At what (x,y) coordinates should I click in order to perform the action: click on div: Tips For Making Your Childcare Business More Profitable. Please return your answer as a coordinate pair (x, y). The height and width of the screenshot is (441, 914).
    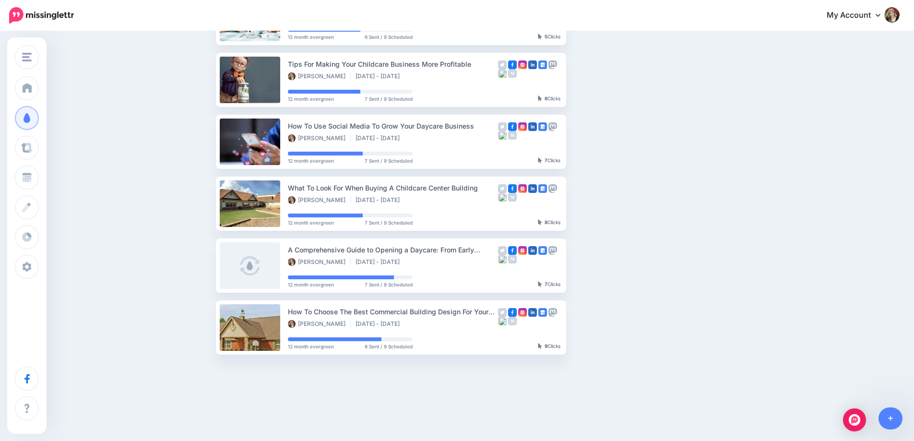
    Looking at the image, I should click on (393, 64).